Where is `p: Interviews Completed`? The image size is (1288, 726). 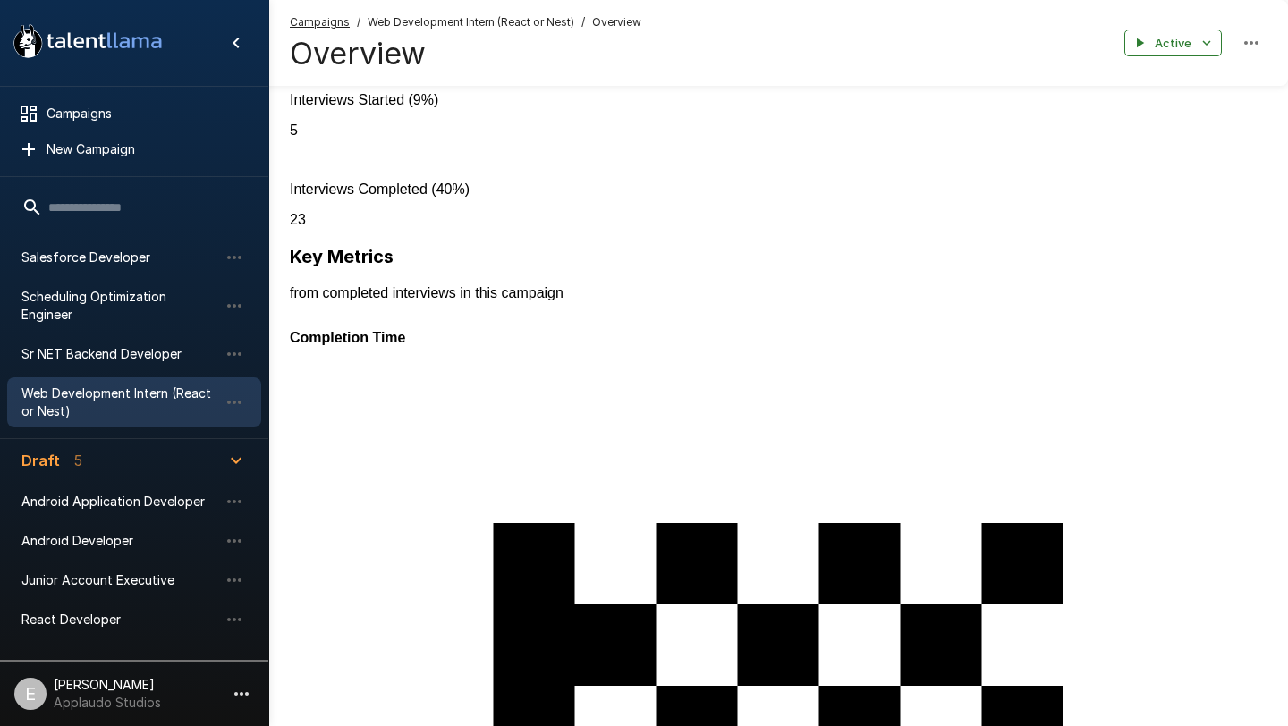
p: Interviews Completed is located at coordinates (778, 190).